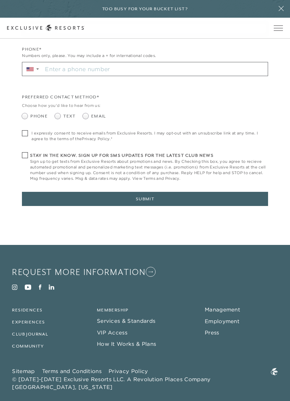  What do you see at coordinates (28, 346) in the screenshot?
I see `a: Community` at bounding box center [28, 346].